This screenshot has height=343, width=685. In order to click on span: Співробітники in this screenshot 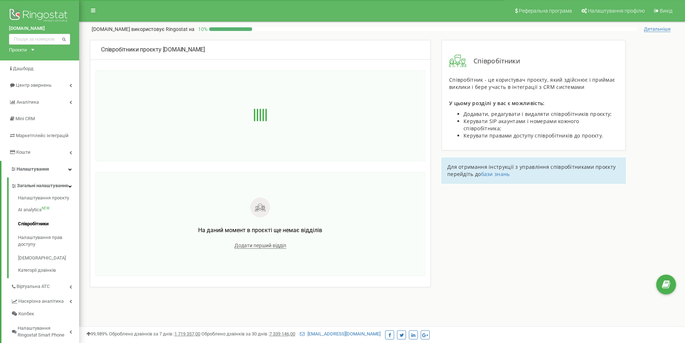, I will do `click(493, 61)`.